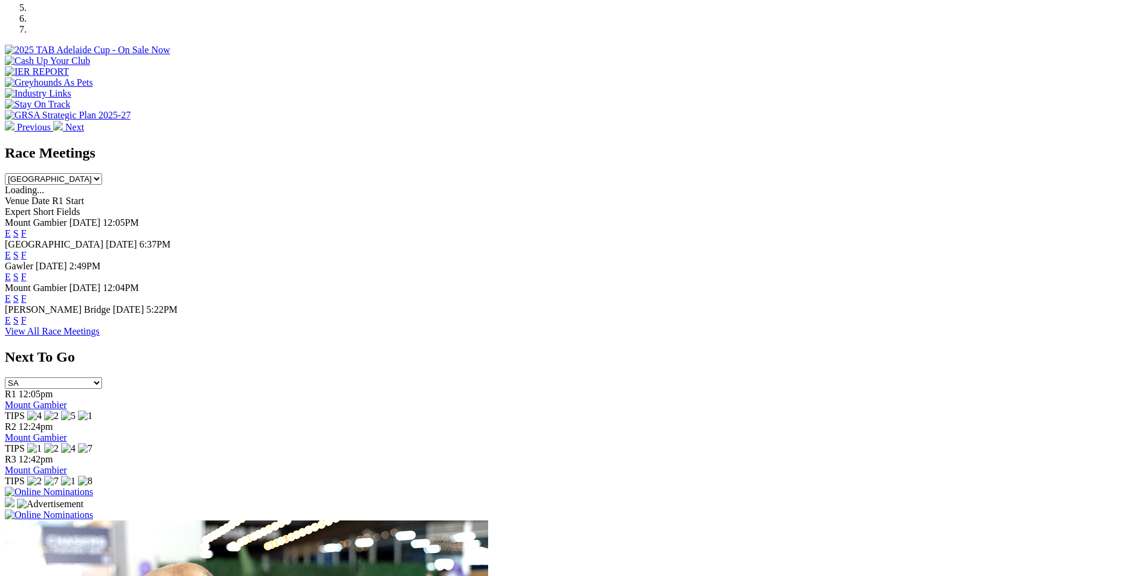 This screenshot has width=1146, height=576. Describe the element at coordinates (49, 83) in the screenshot. I see `img: Greyhounds As Pets` at that location.